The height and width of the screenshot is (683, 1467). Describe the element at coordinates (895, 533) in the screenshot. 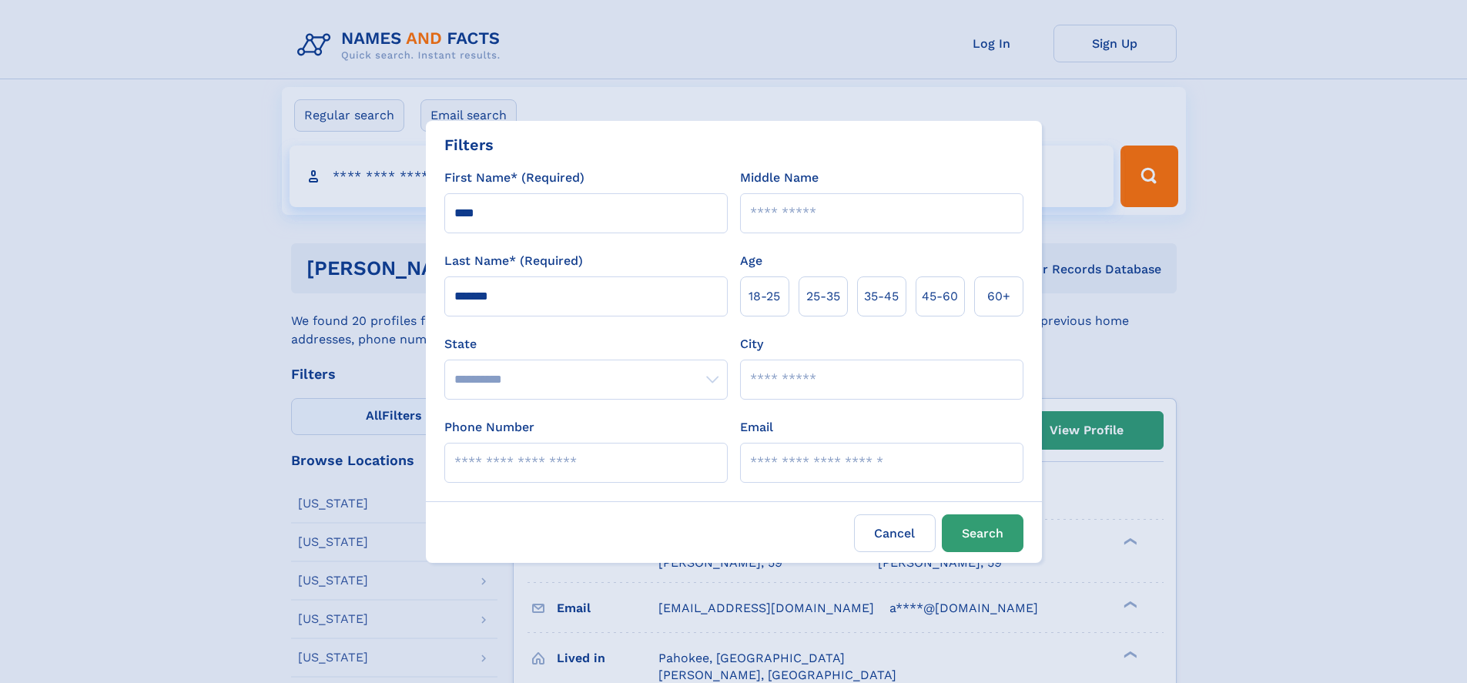

I see `label: Cancel` at that location.